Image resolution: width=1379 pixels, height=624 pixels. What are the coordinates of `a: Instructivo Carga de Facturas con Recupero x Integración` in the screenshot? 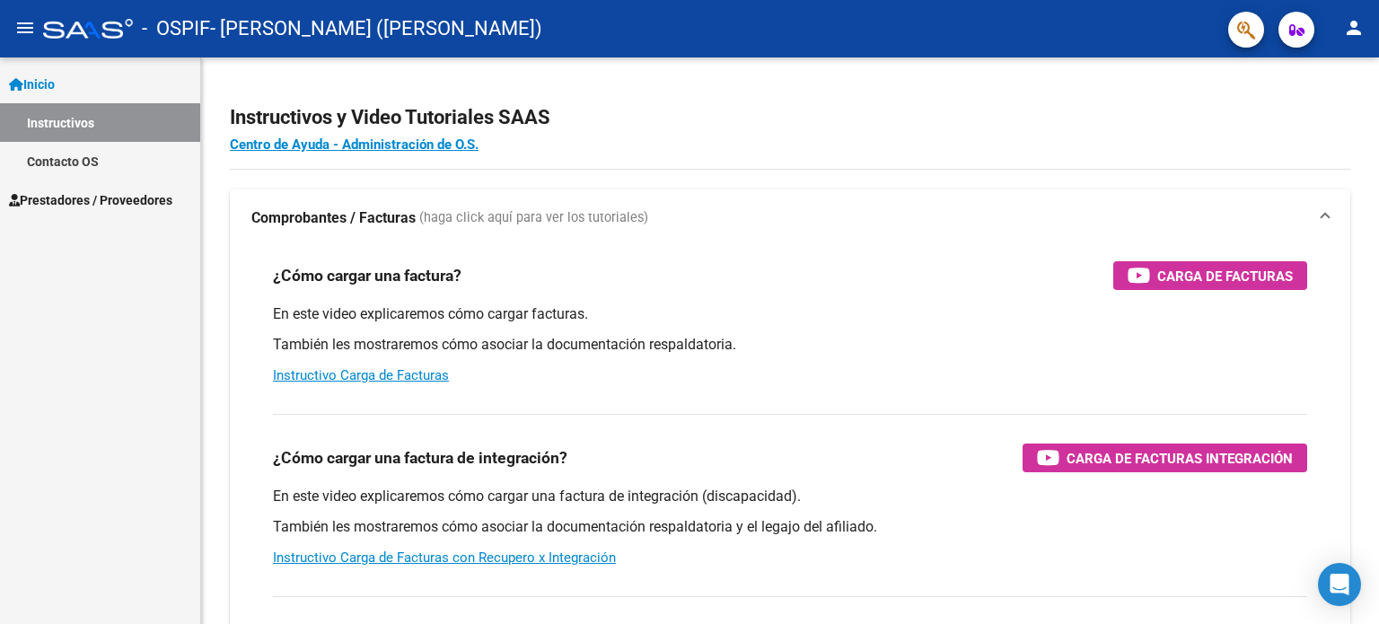 It's located at (444, 558).